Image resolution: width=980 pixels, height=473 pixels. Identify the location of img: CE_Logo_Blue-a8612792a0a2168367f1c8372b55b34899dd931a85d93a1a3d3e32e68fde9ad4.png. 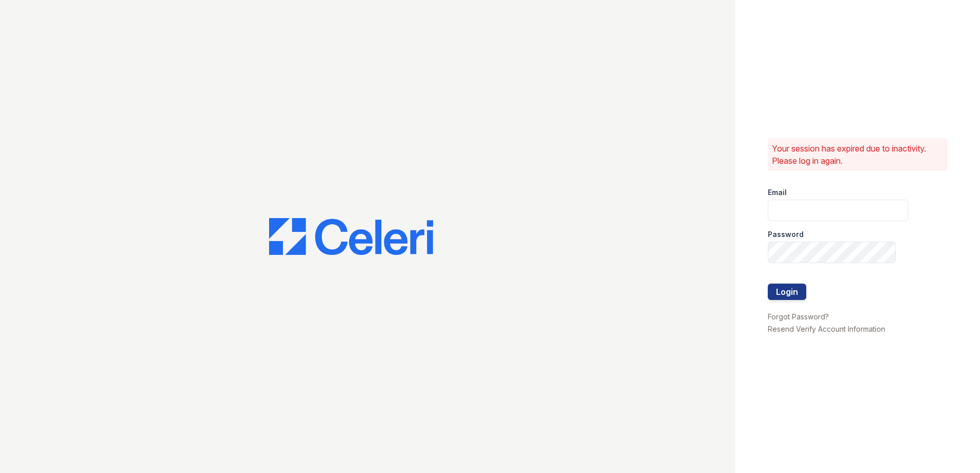
(351, 237).